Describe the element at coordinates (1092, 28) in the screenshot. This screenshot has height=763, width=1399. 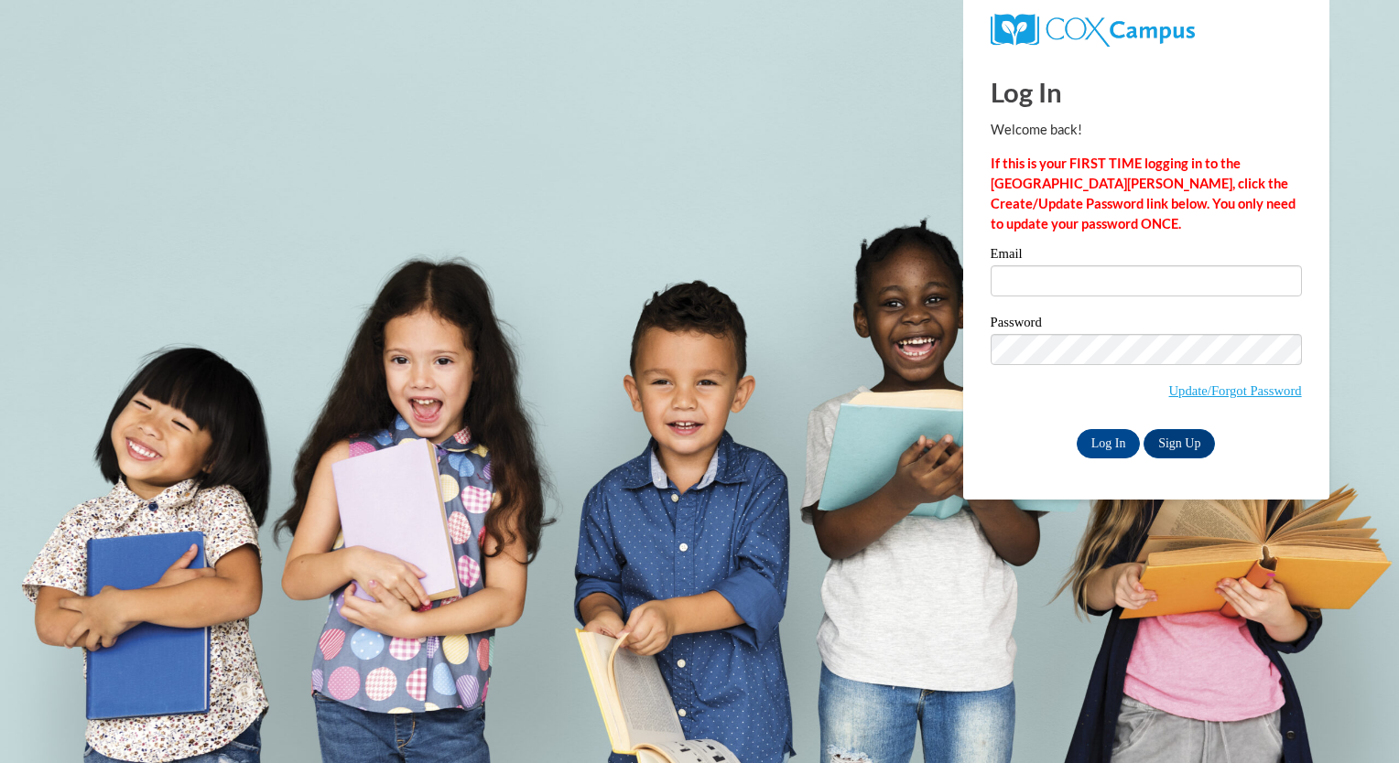
I see `a: COX Campus` at that location.